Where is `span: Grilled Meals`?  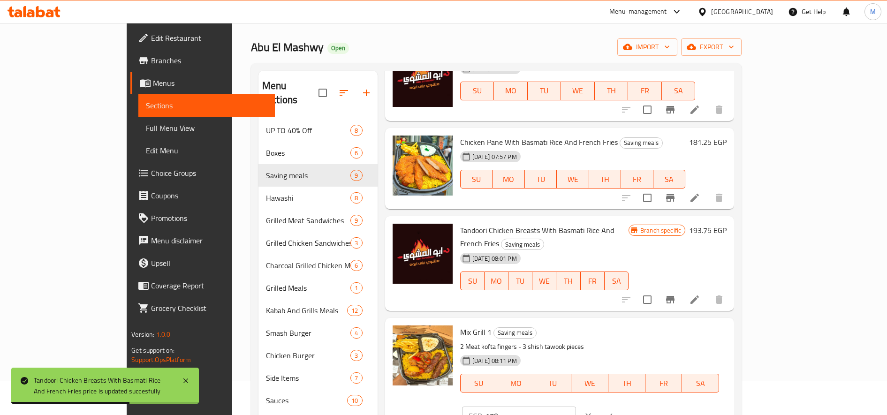
span: Grilled Meals is located at coordinates (308, 288).